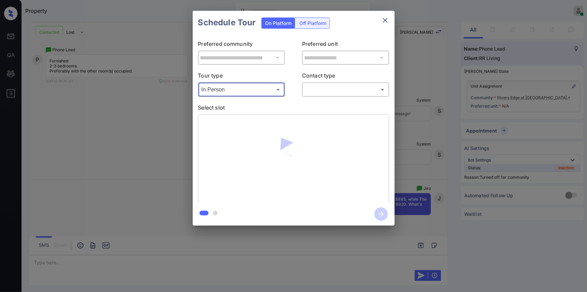 The width and height of the screenshot is (587, 292). What do you see at coordinates (242, 45) in the screenshot?
I see `p: Preferred community` at bounding box center [242, 45].